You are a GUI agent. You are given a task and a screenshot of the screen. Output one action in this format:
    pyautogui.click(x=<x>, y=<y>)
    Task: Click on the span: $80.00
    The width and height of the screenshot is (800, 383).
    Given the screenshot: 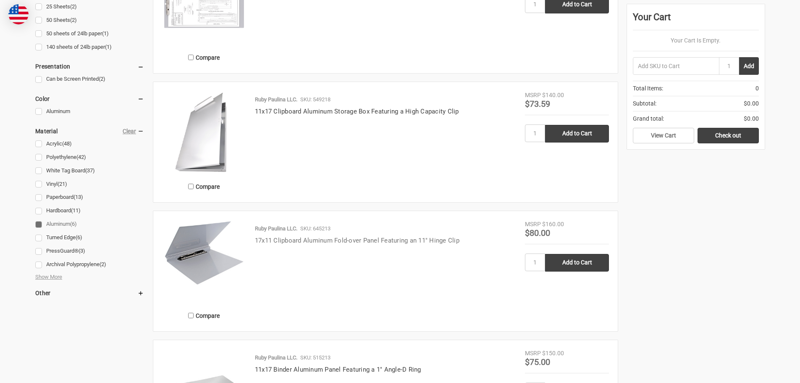 What is the action you would take?
    pyautogui.click(x=537, y=233)
    